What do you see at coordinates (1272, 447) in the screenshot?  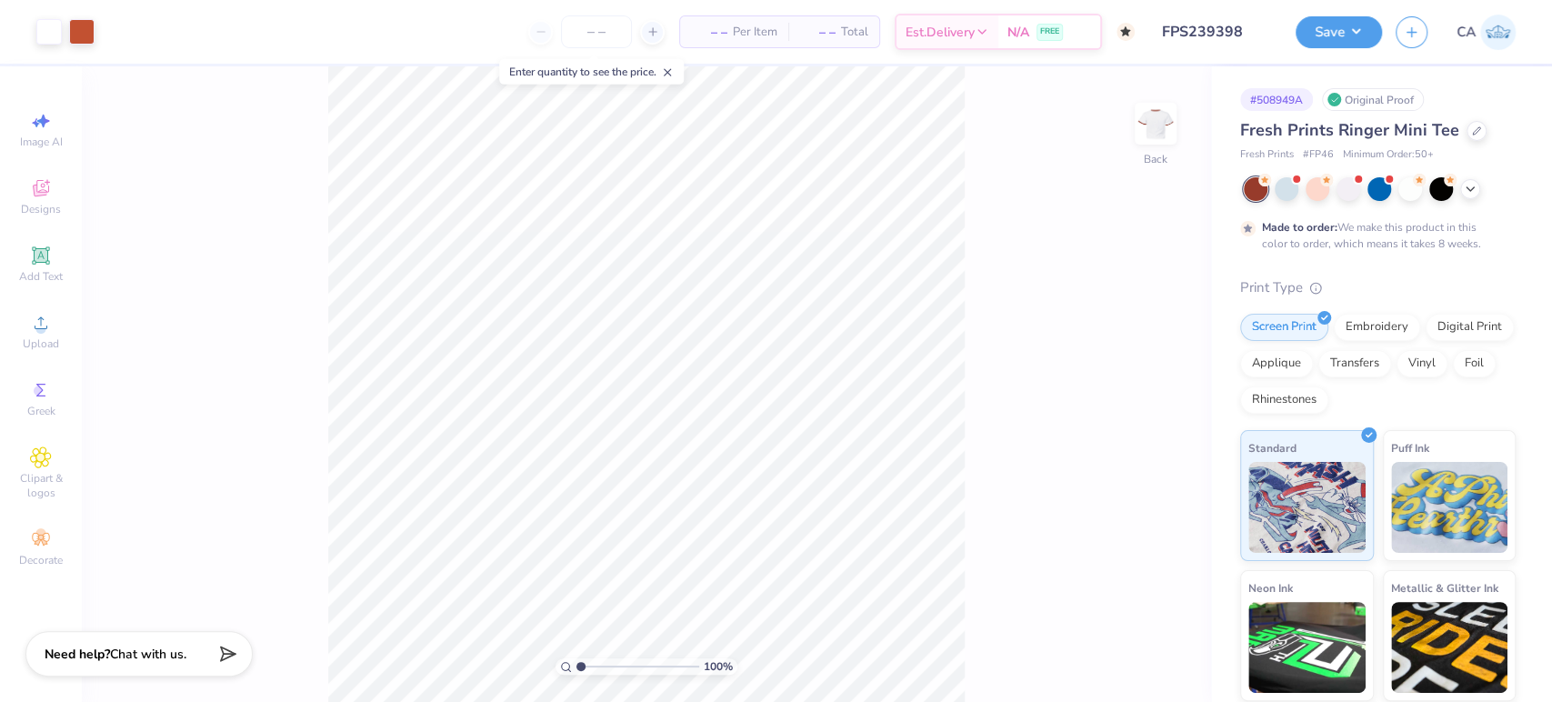 I see `span: Standard` at bounding box center [1272, 447].